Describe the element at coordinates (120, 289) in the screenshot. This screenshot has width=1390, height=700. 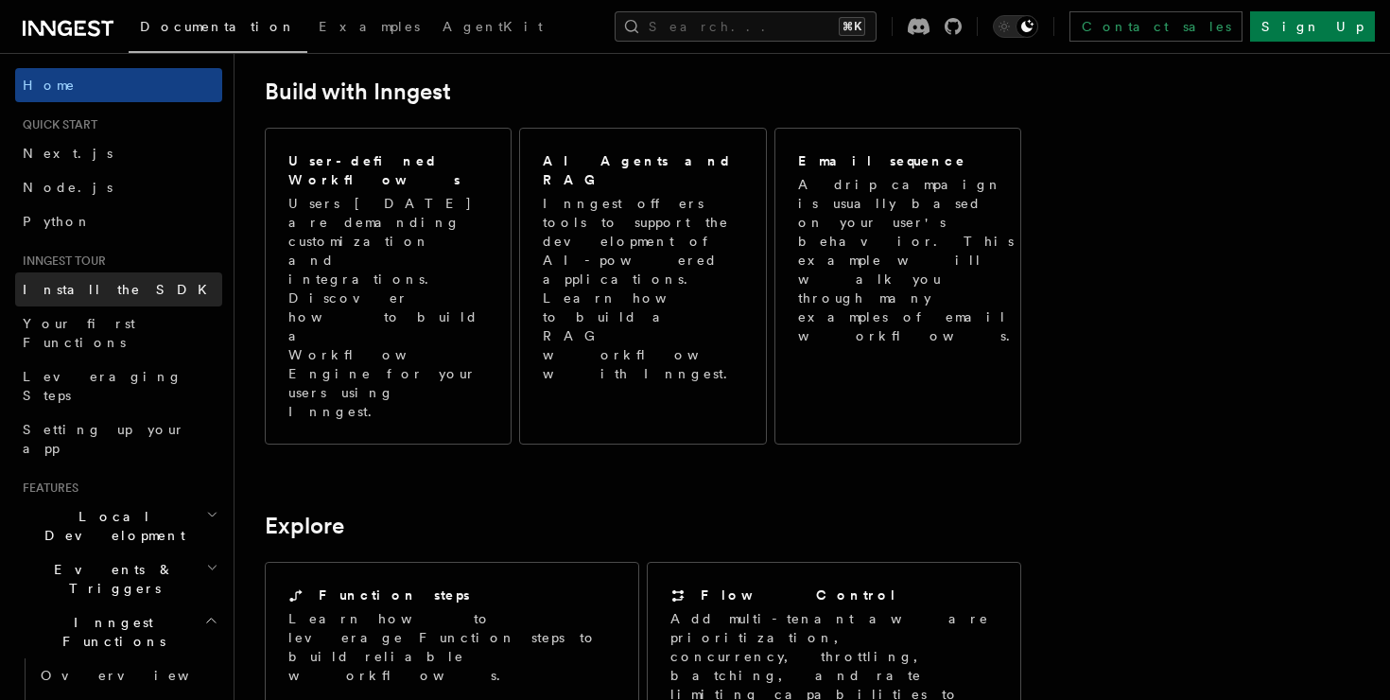
I see `span: Install the SDK` at that location.